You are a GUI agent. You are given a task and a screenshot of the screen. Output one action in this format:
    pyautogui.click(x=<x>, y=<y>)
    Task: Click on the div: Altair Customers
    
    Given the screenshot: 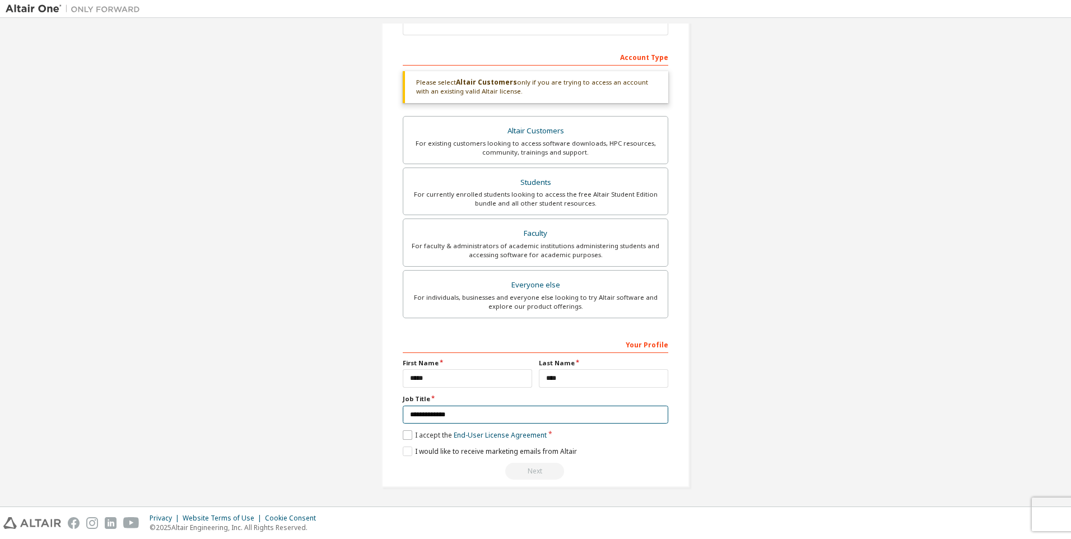 What is the action you would take?
    pyautogui.click(x=535, y=131)
    